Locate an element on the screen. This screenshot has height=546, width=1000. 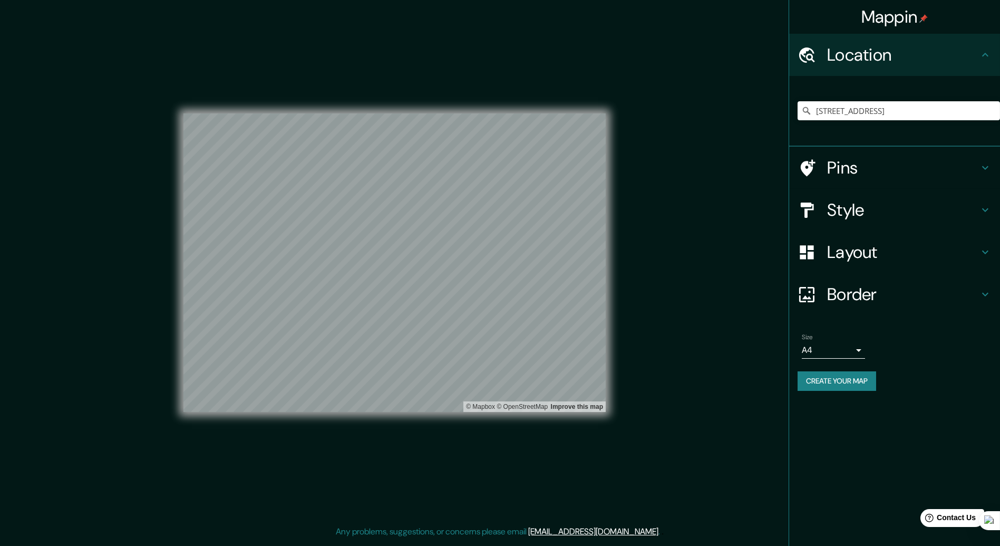
h4: Pins is located at coordinates (903, 168).